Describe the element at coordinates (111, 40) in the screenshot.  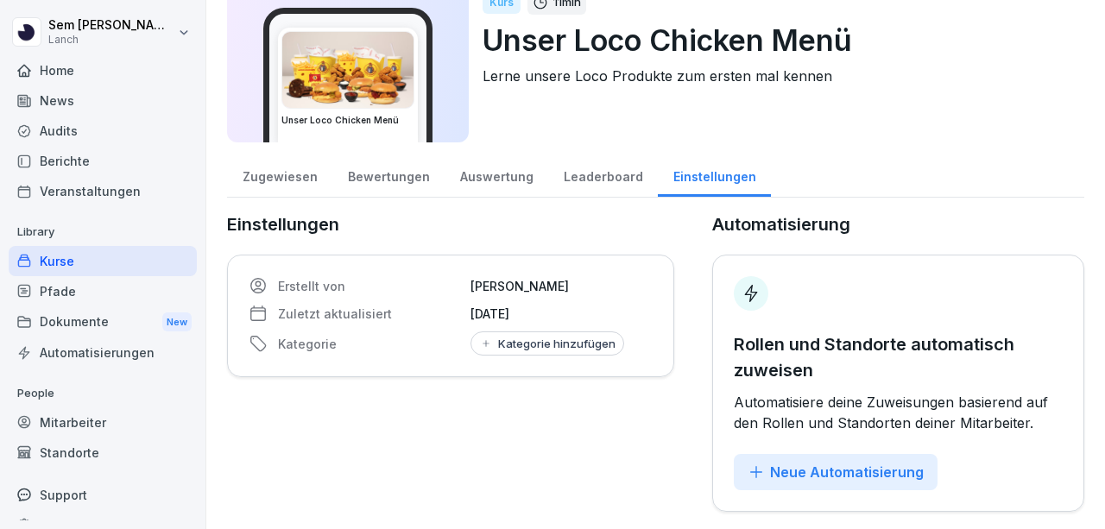
I see `p: Lanch` at that location.